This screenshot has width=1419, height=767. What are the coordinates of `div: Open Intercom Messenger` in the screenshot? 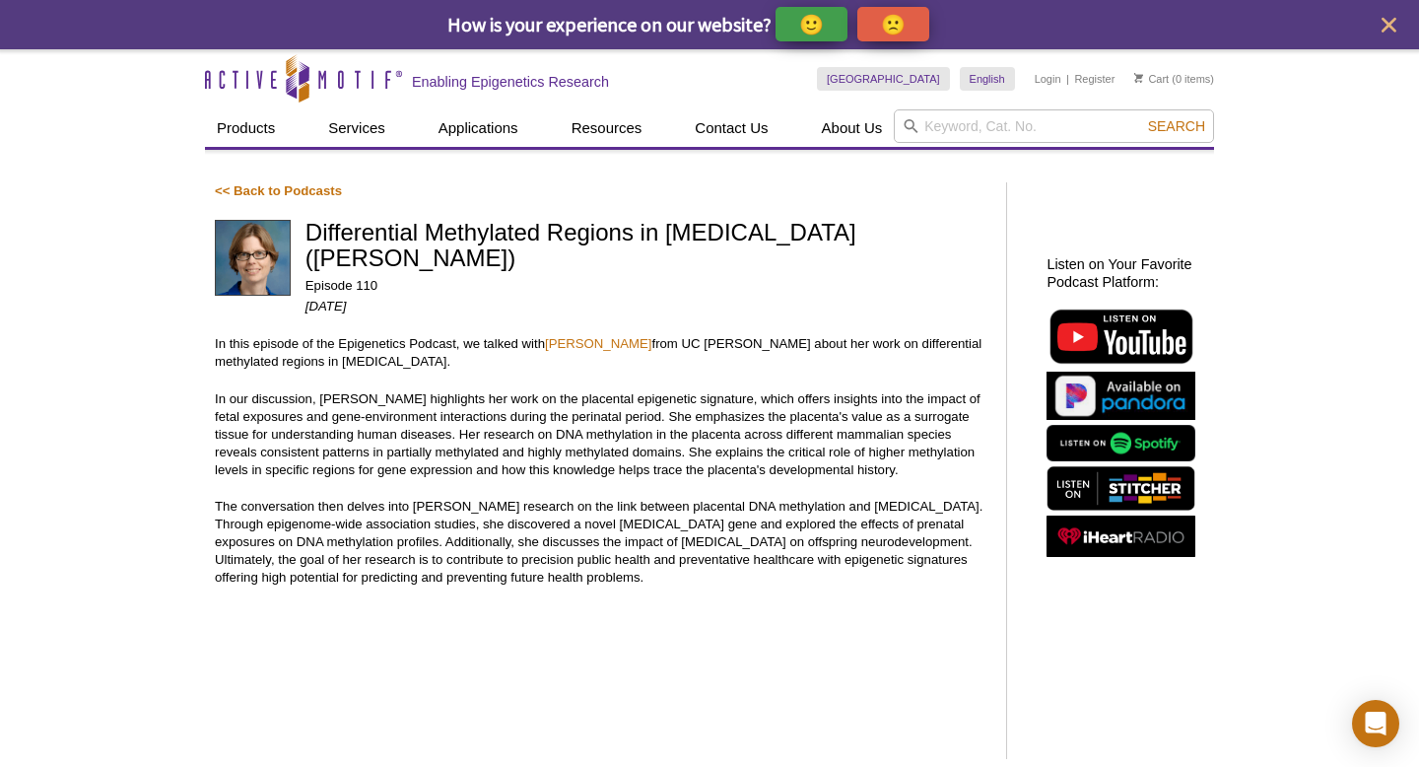 It's located at (1376, 723).